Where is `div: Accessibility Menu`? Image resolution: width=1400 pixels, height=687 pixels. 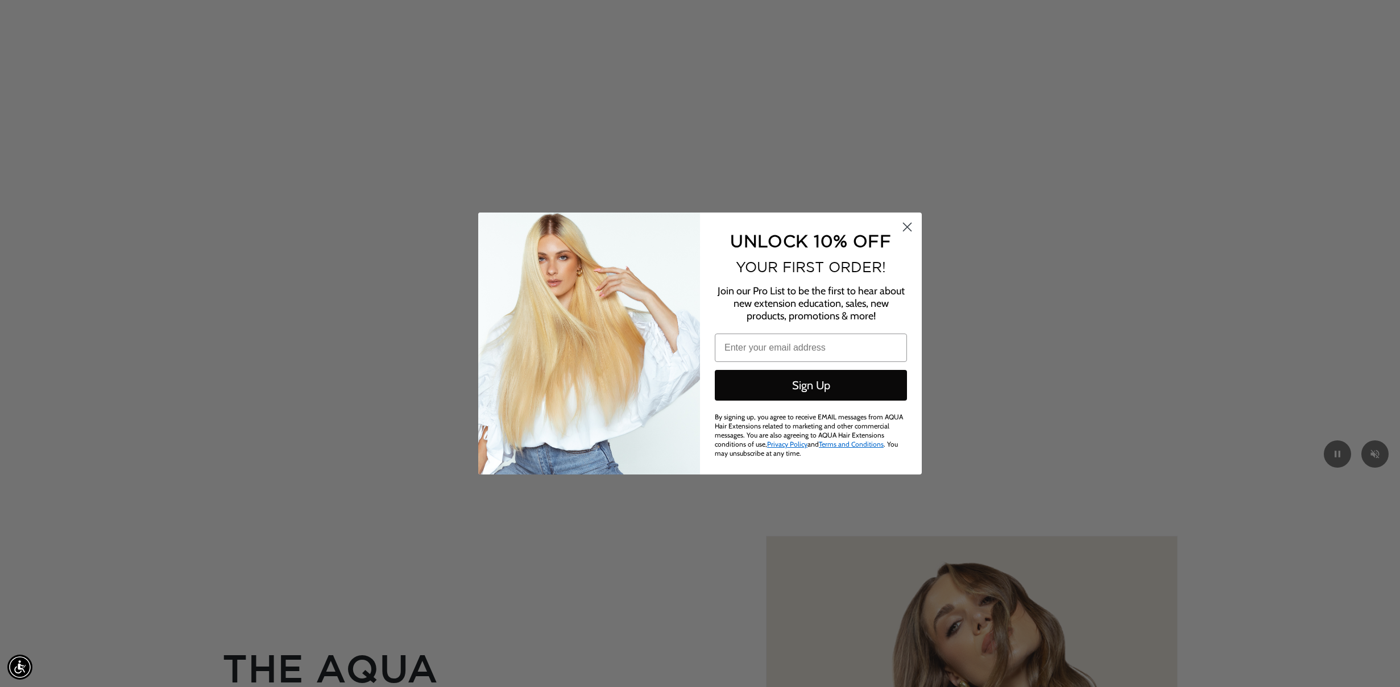
div: Accessibility Menu is located at coordinates (20, 668).